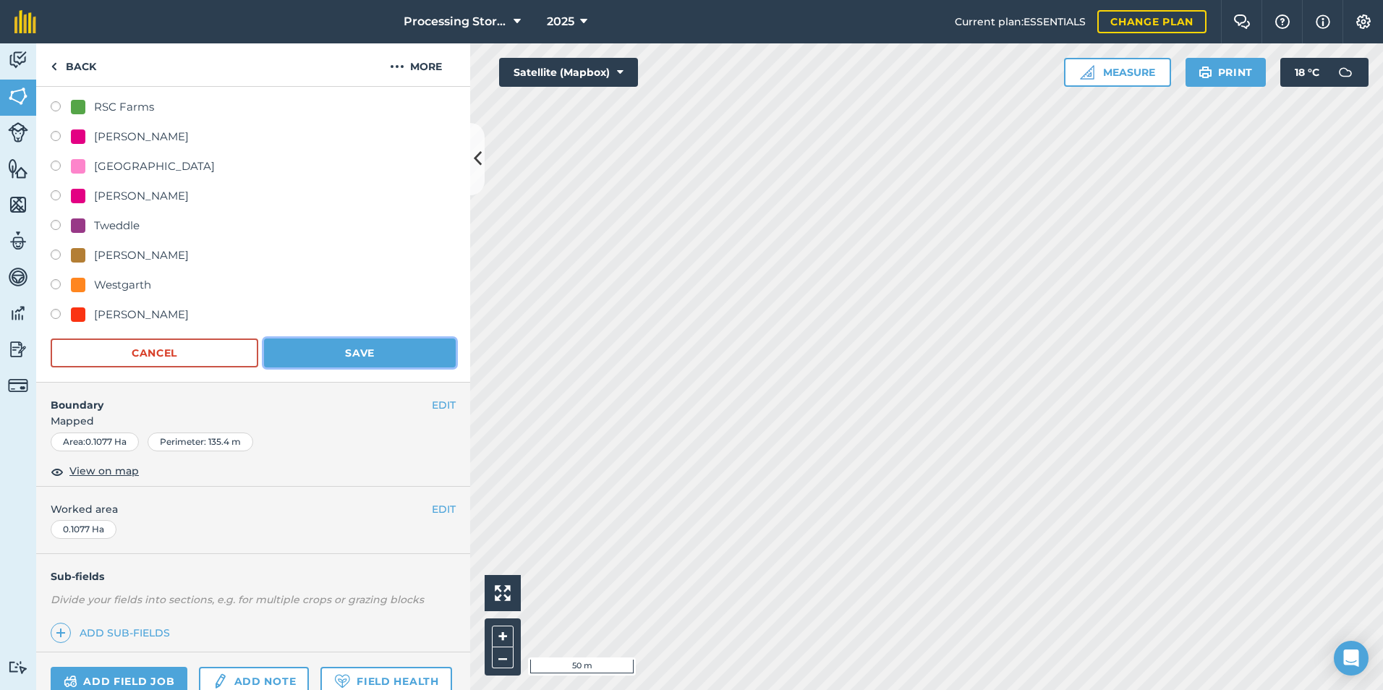 This screenshot has width=1383, height=690. Describe the element at coordinates (253, 576) in the screenshot. I see `h4: Sub-fields` at that location.